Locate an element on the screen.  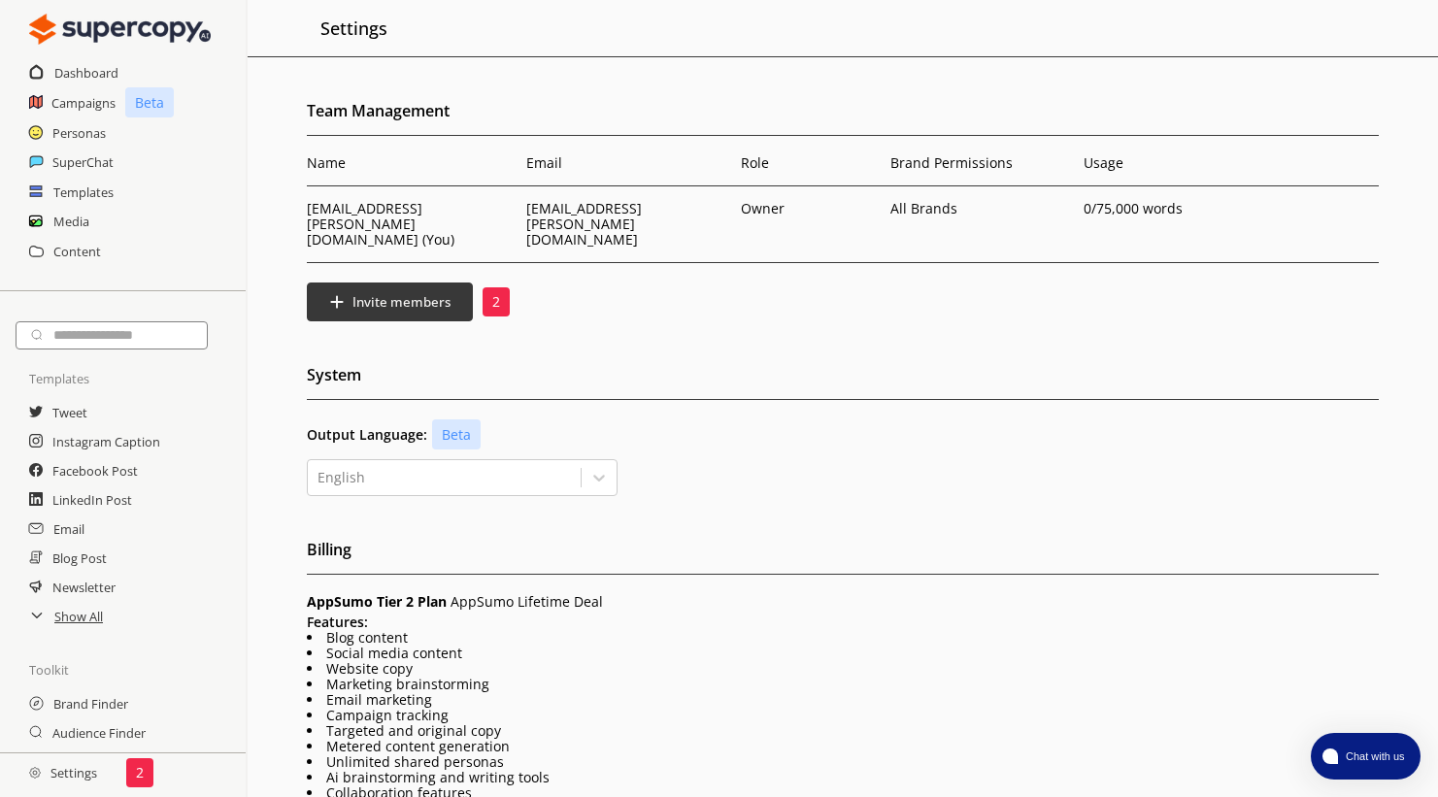
li: Campaign tracking is located at coordinates (842, 716).